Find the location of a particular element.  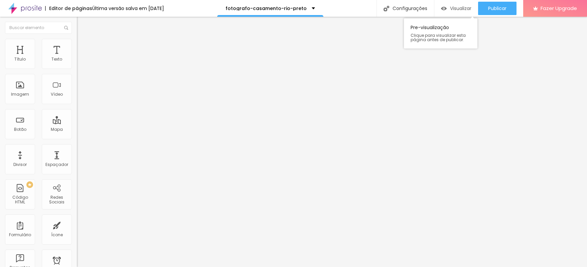

div: Espaçador is located at coordinates (57, 164).